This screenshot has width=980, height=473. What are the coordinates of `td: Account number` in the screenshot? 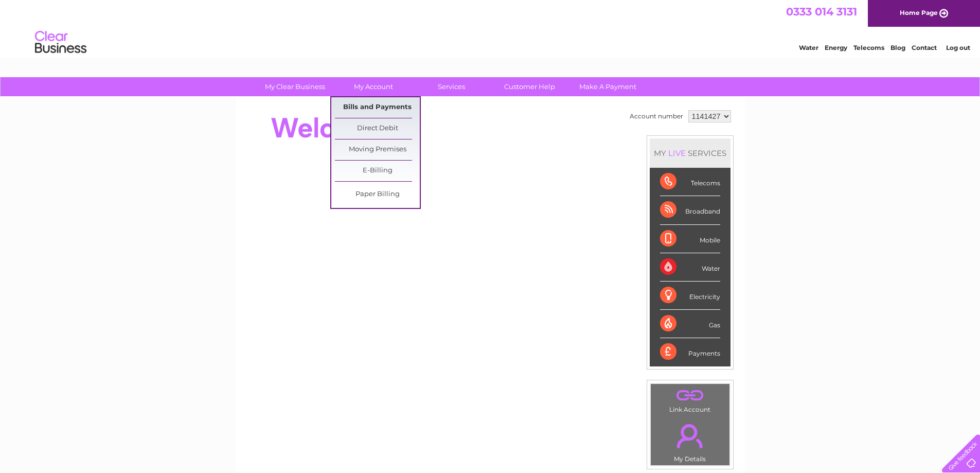 It's located at (656, 116).